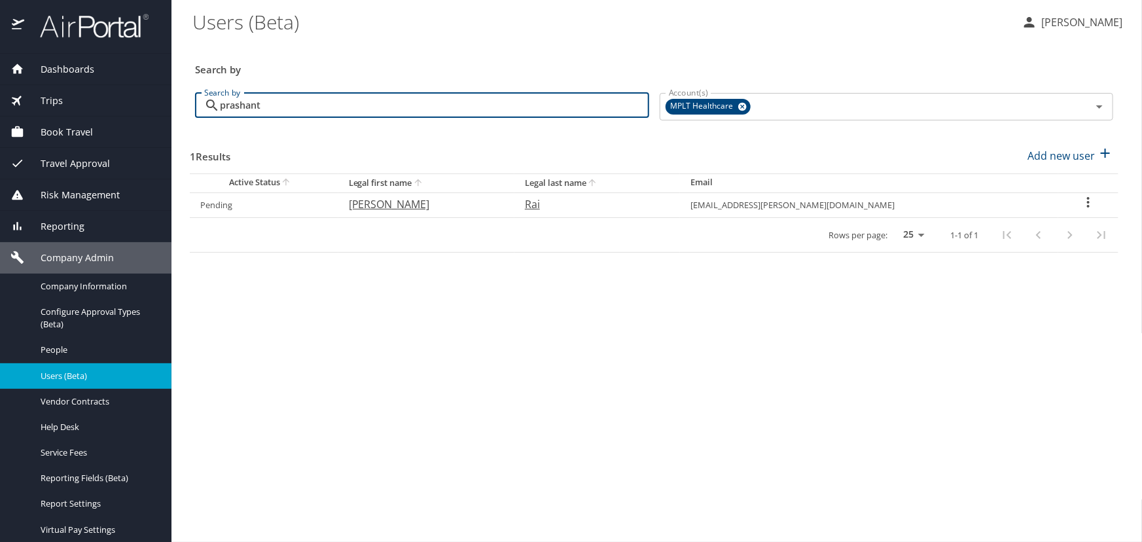 Image resolution: width=1142 pixels, height=542 pixels. What do you see at coordinates (67, 164) in the screenshot?
I see `span: Travel Approval` at bounding box center [67, 164].